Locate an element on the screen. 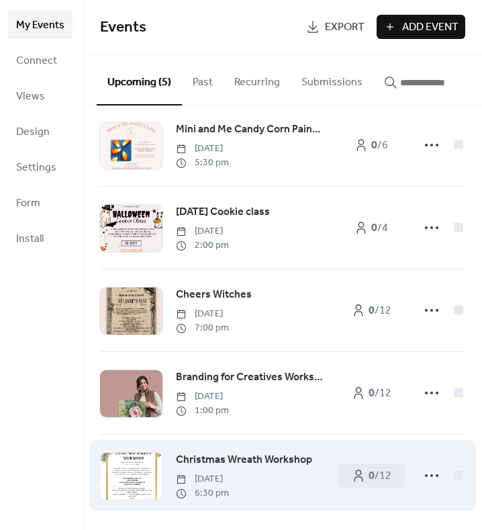 This screenshot has width=482, height=530. a: Export is located at coordinates (335, 27).